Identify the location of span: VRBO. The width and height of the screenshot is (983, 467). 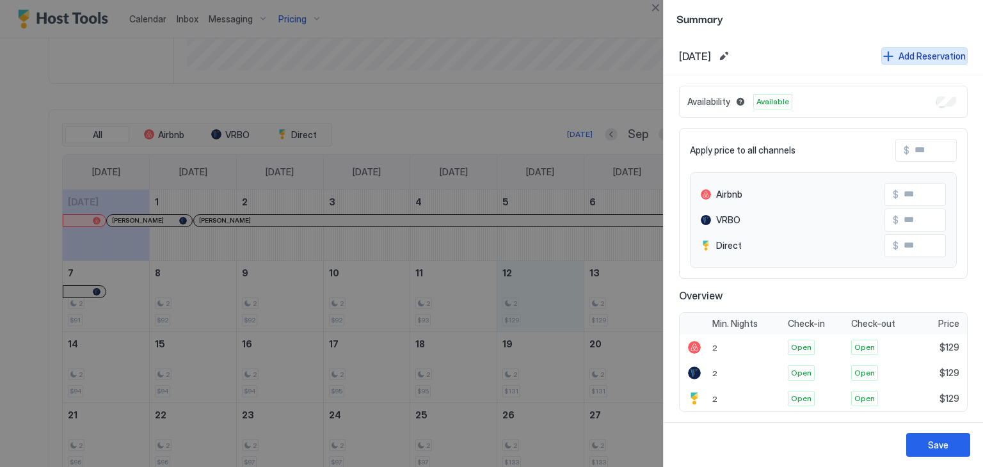
(729, 220).